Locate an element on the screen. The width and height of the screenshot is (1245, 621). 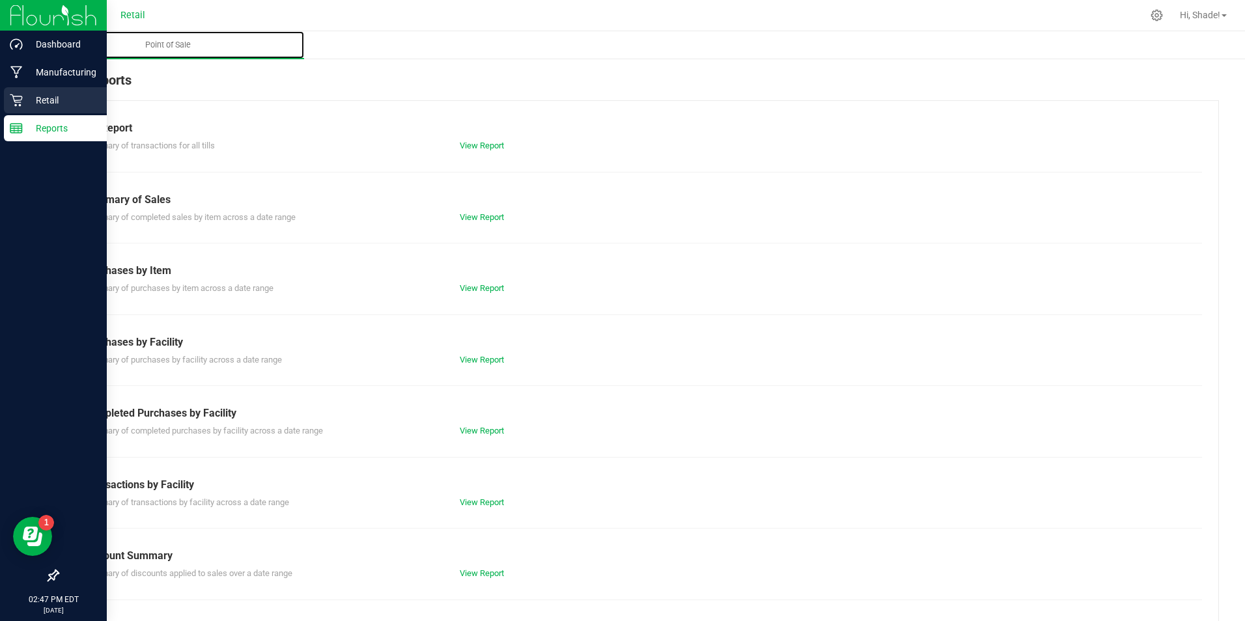
a: Point of Sale is located at coordinates (167, 45).